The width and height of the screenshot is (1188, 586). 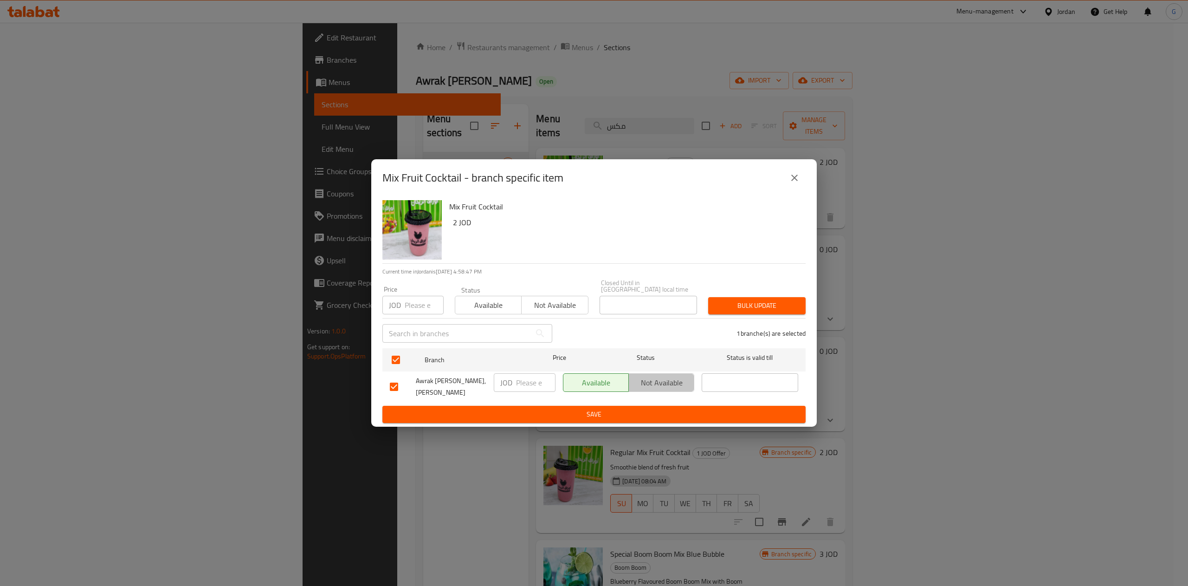 What do you see at coordinates (473, 360) in the screenshot?
I see `span: Branch` at bounding box center [473, 360].